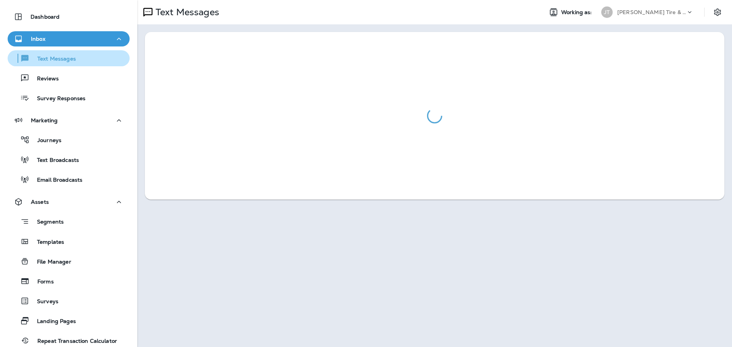 The image size is (732, 347). Describe the element at coordinates (577, 12) in the screenshot. I see `span: Working as:` at that location.